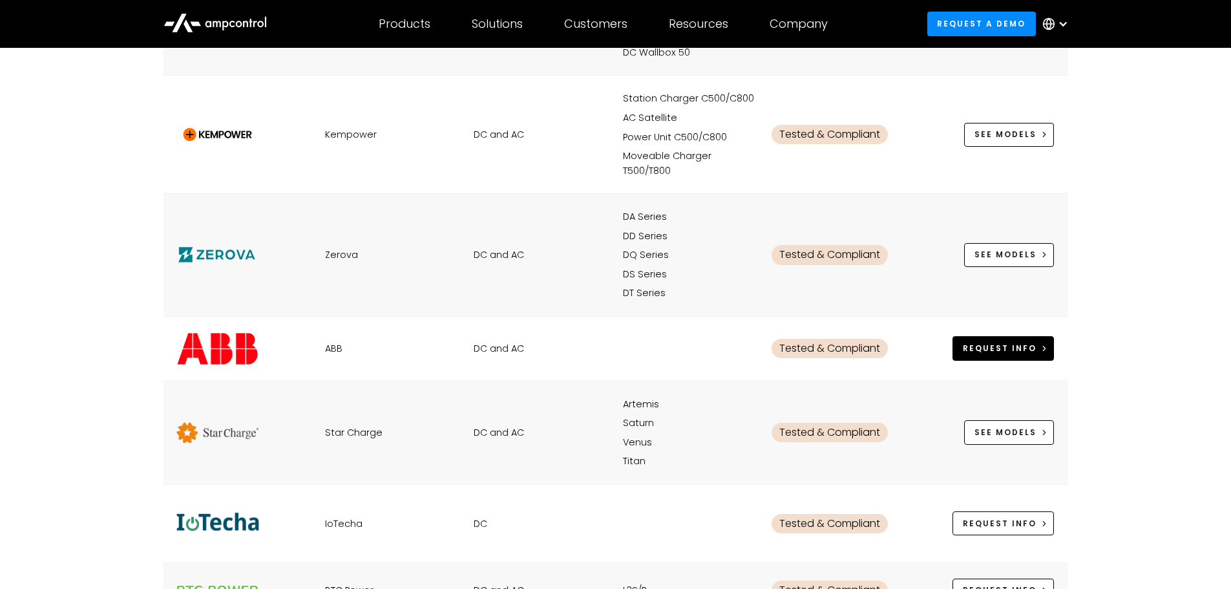 Image resolution: width=1231 pixels, height=589 pixels. What do you see at coordinates (646, 274) in the screenshot?
I see `div: DS Series` at bounding box center [646, 274].